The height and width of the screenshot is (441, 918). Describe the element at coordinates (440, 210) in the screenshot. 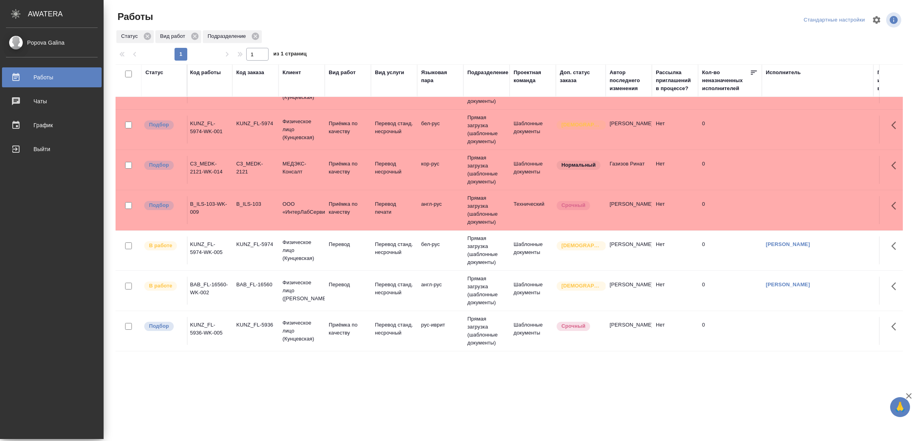

I see `td: англ-рус` at that location.